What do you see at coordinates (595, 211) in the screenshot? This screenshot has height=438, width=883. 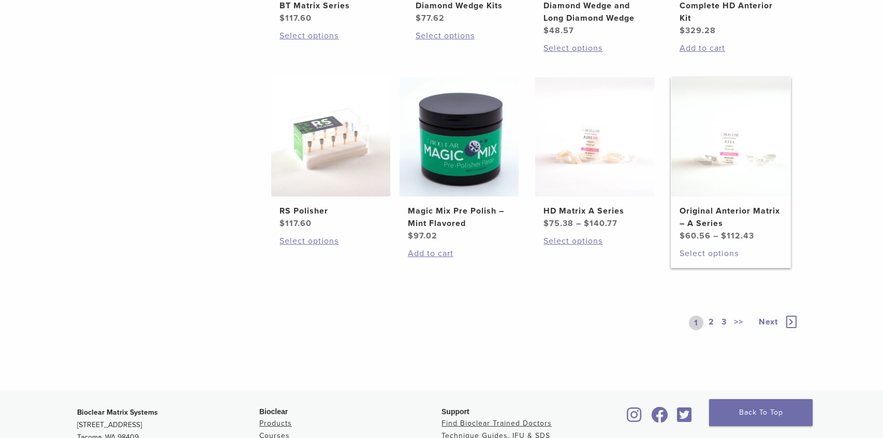 I see `h2: HD Matrix A Series` at bounding box center [595, 211].